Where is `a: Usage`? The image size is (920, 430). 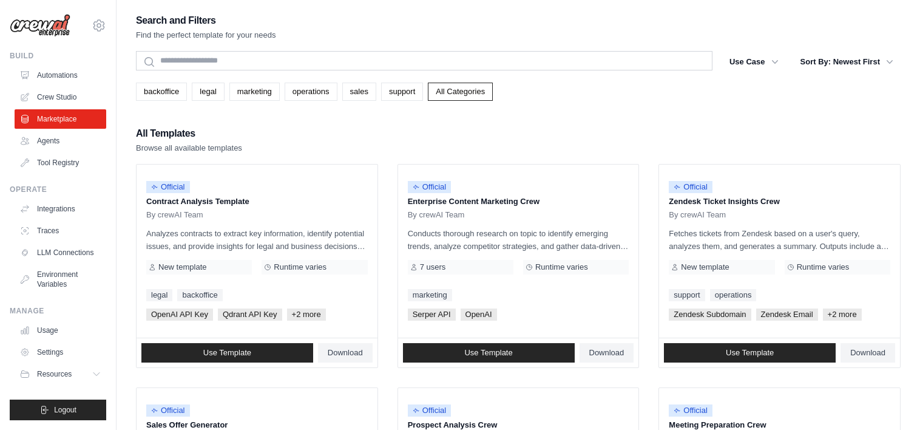 a: Usage is located at coordinates (60, 330).